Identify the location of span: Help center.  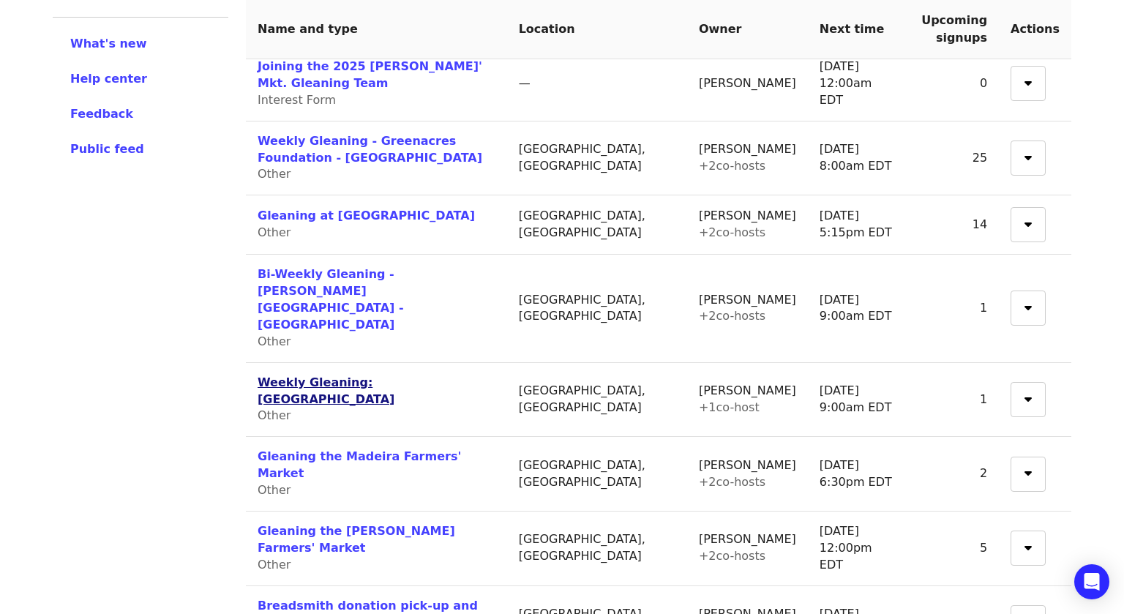
(108, 78).